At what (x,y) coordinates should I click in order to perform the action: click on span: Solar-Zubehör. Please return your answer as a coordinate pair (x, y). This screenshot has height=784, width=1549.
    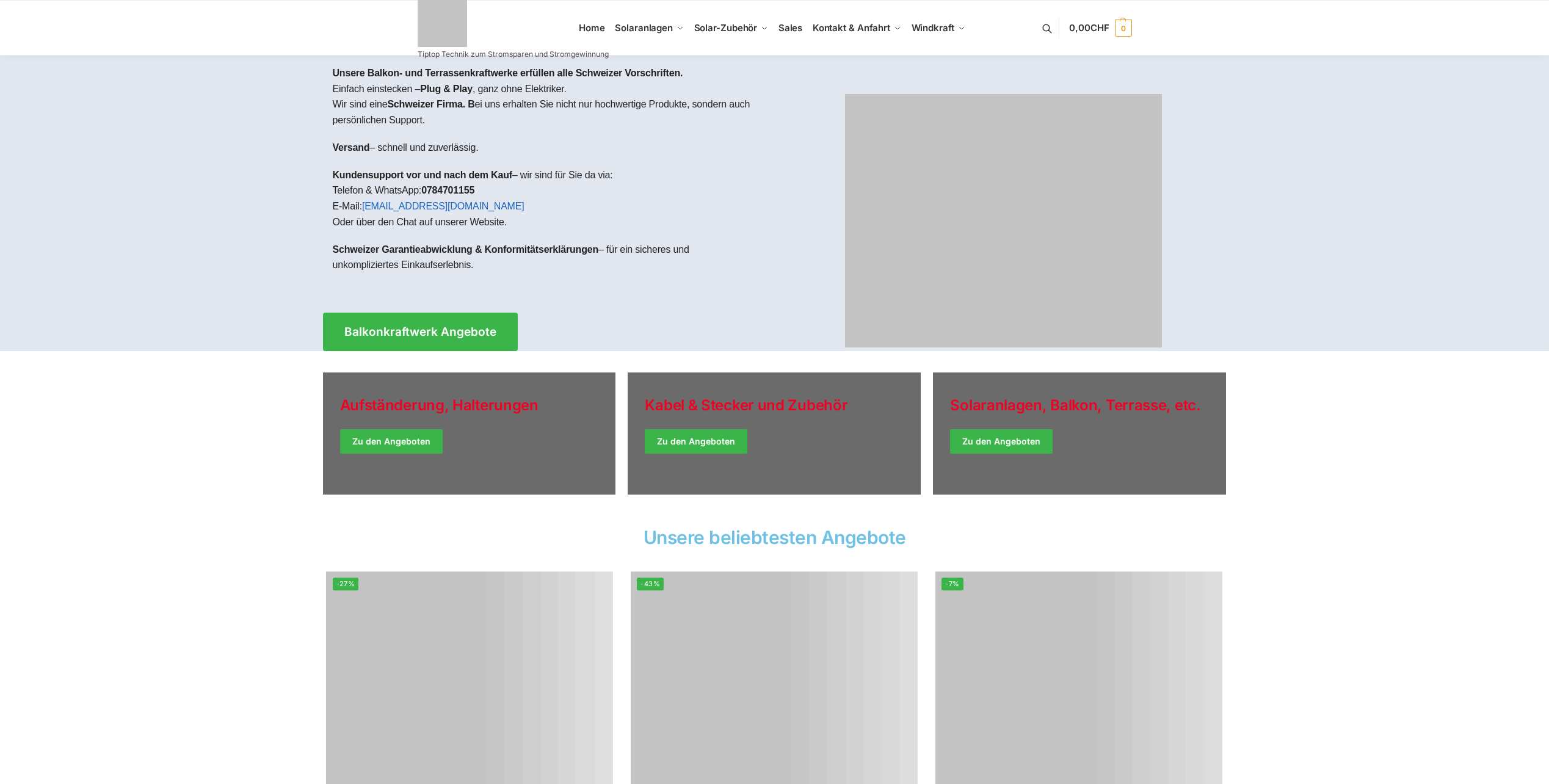
    Looking at the image, I should click on (726, 27).